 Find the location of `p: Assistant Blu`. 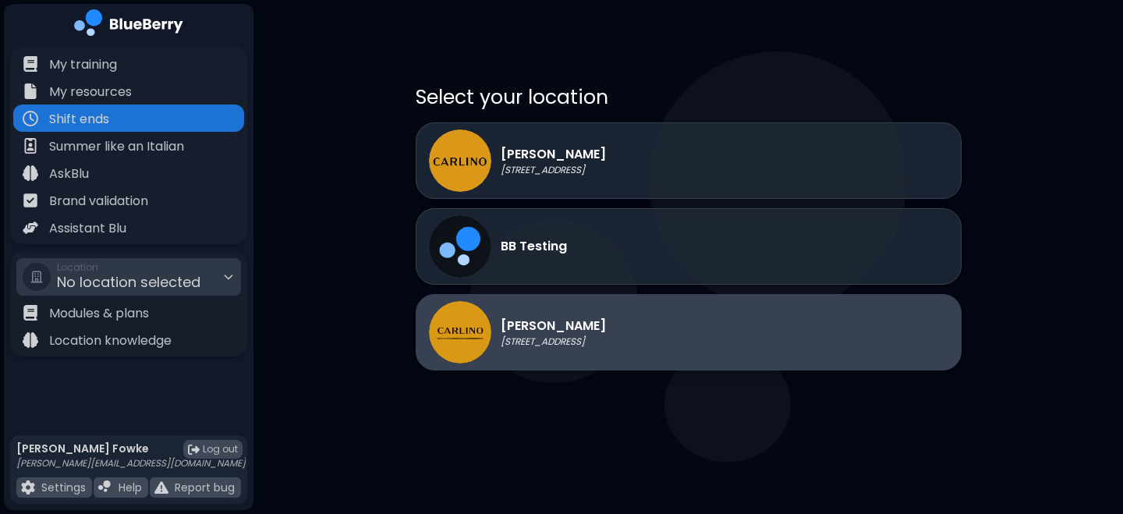

p: Assistant Blu is located at coordinates (87, 229).